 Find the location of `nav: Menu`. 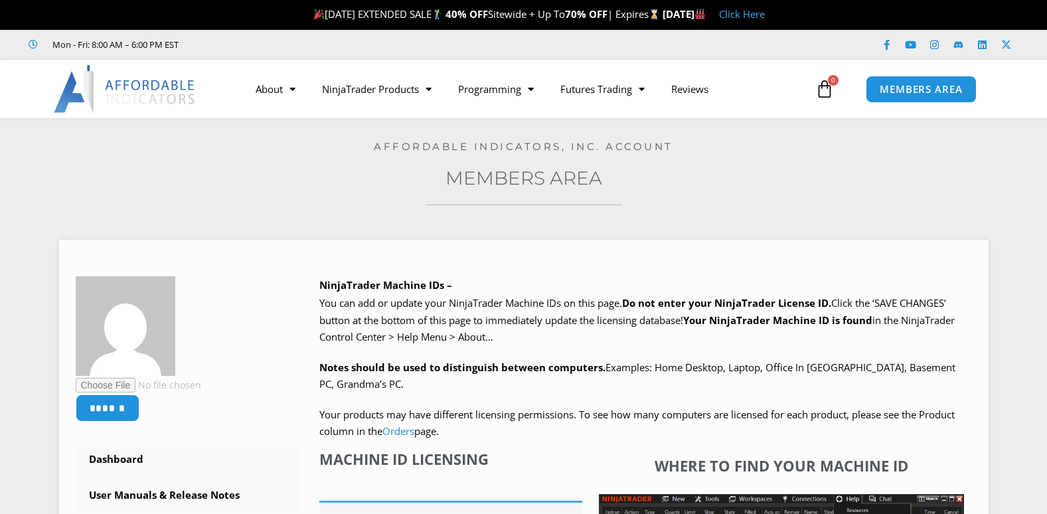

nav: Menu is located at coordinates (527, 89).